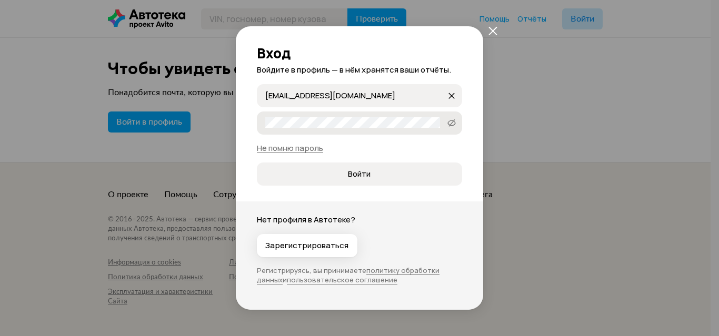 The height and width of the screenshot is (336, 719). What do you see at coordinates (359, 275) in the screenshot?
I see `p: Регистрируясь, вы принимаете и` at bounding box center [359, 275].